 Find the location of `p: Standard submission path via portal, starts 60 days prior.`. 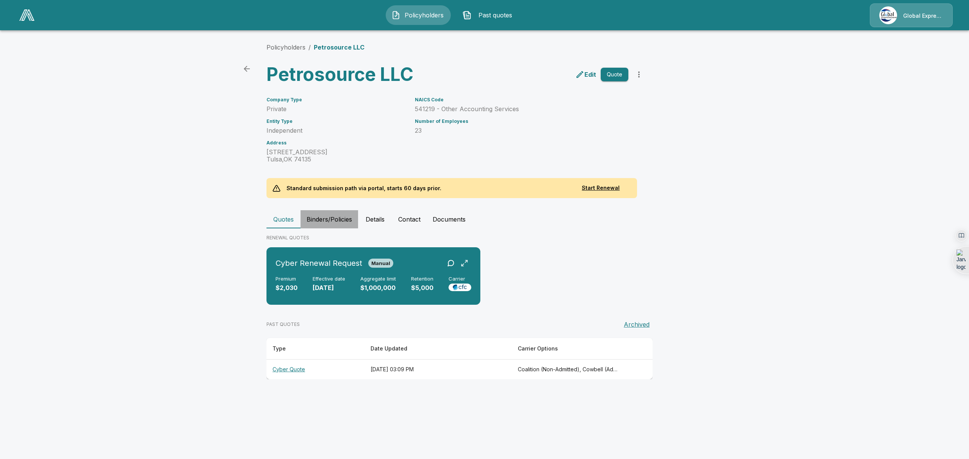

p: Standard submission path via portal, starts 60 days prior. is located at coordinates (364, 188).